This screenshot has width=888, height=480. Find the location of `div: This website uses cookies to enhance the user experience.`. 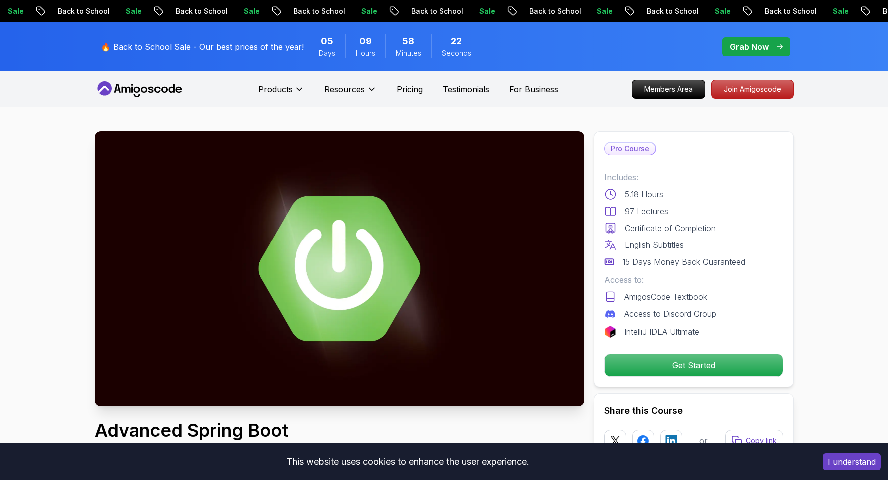

div: This website uses cookies to enhance the user experience. is located at coordinates (407, 461).